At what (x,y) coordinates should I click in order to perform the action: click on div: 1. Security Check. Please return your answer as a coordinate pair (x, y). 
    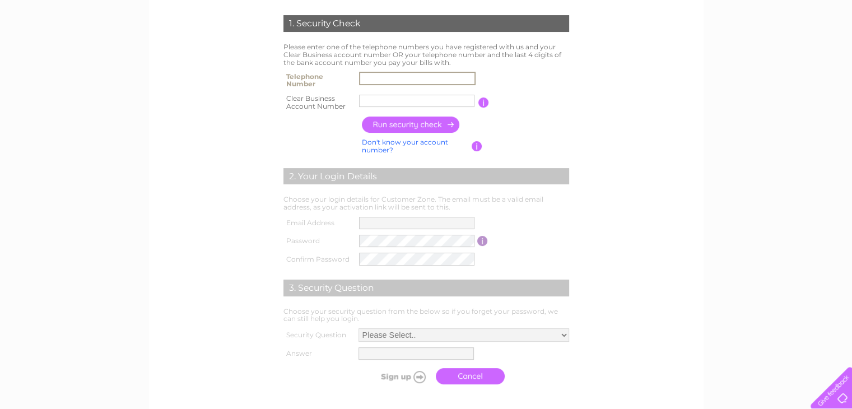
    Looking at the image, I should click on (426, 24).